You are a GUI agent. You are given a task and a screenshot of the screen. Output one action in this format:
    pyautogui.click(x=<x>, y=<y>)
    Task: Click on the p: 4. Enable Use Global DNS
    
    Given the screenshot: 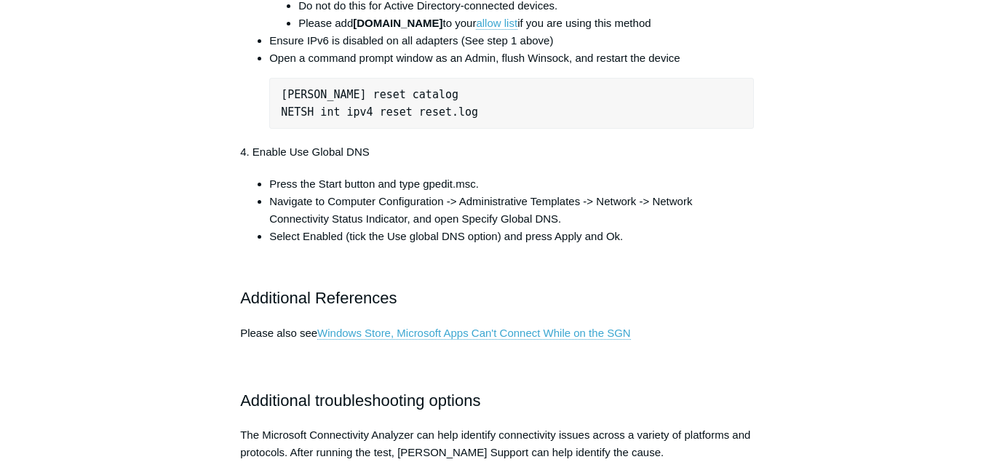 What is the action you would take?
    pyautogui.click(x=497, y=152)
    